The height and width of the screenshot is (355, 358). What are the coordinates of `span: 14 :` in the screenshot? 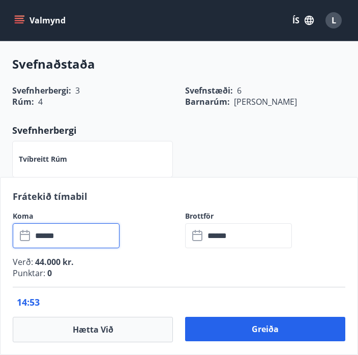 It's located at (23, 302).